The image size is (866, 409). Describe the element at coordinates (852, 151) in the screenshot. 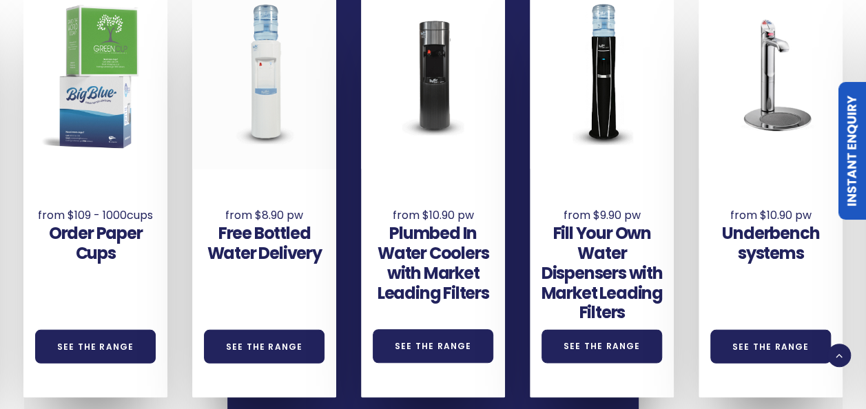

I see `a: Instant Enquiry` at that location.